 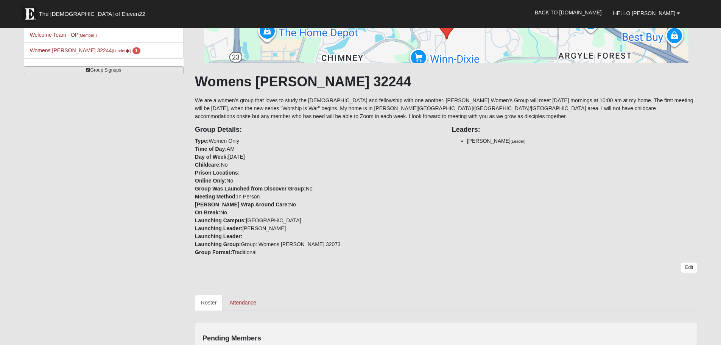 What do you see at coordinates (211, 157) in the screenshot?
I see `strong: Day of Week:` at bounding box center [211, 157].